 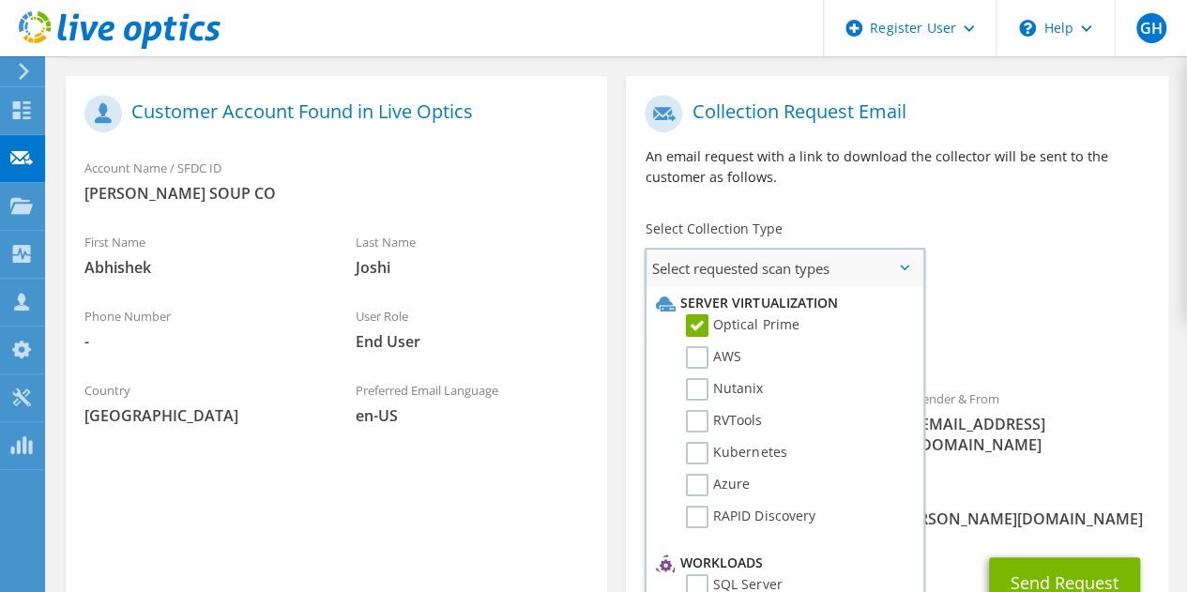 I want to click on h1: Collection Request Email, so click(x=891, y=114).